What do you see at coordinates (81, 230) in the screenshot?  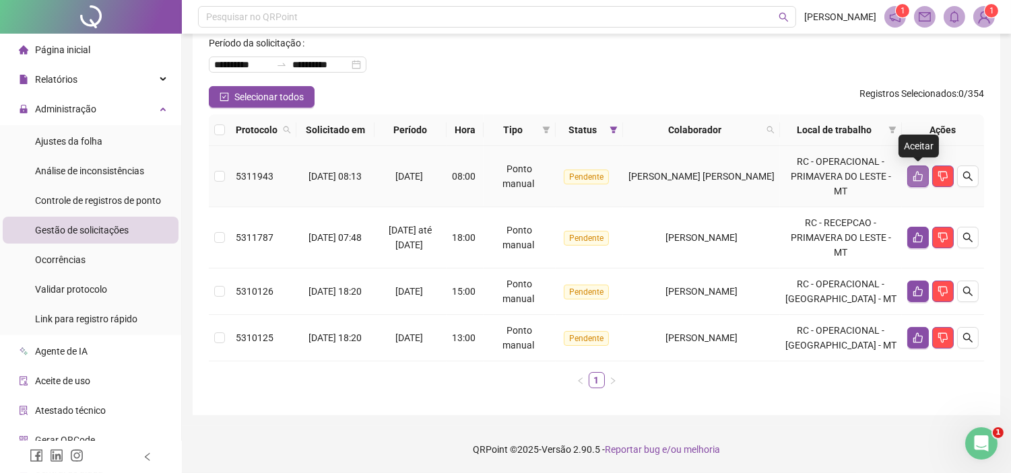 I see `span: Gestão de solicitações` at bounding box center [81, 230].